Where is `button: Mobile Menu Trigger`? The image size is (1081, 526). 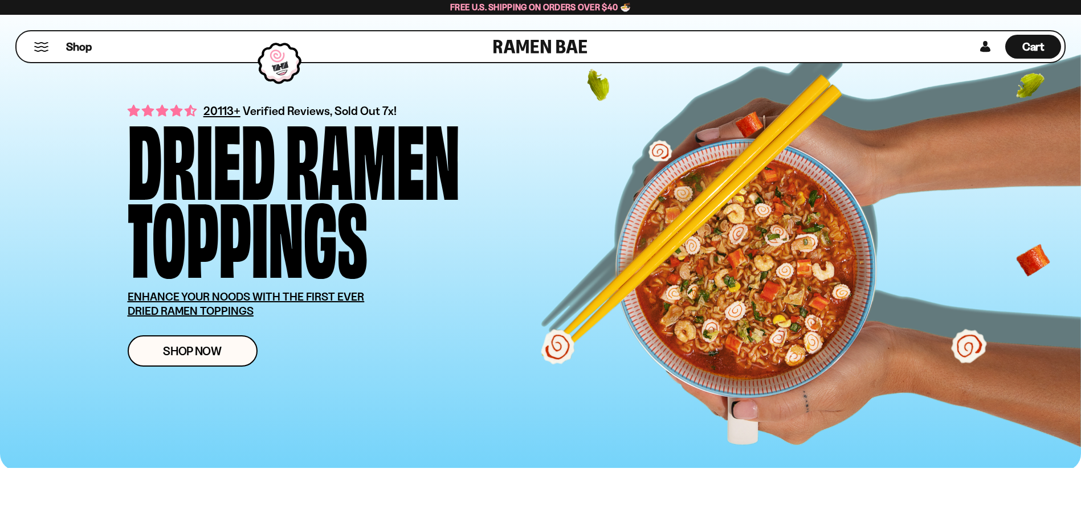 button: Mobile Menu Trigger is located at coordinates (41, 47).